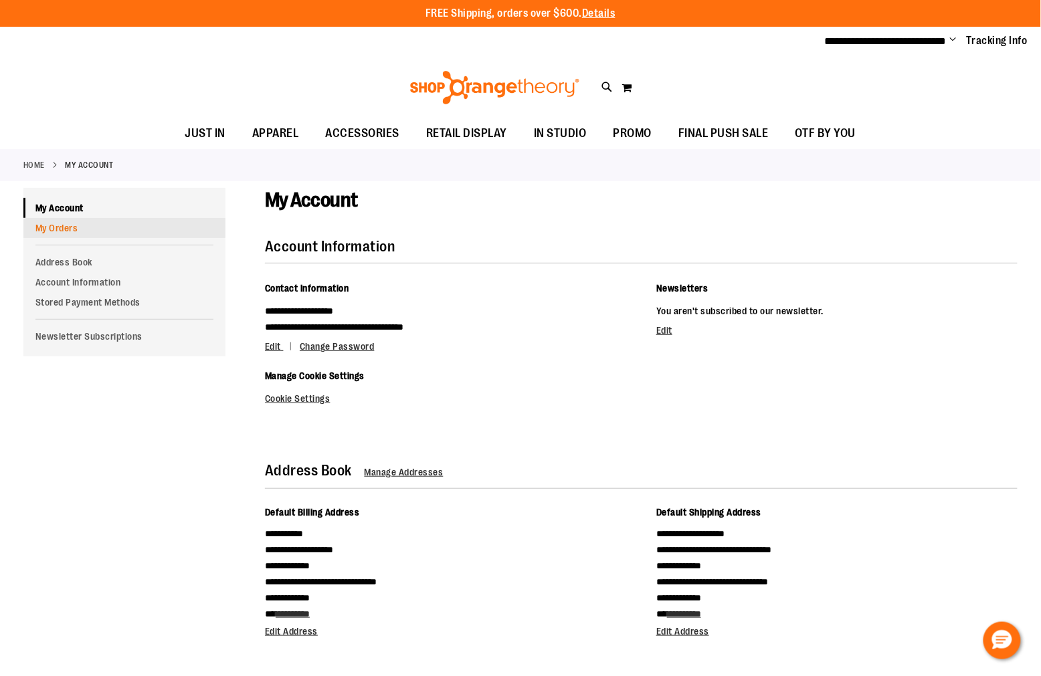 The width and height of the screenshot is (1041, 676). Describe the element at coordinates (276, 133) in the screenshot. I see `span: APPAREL` at that location.